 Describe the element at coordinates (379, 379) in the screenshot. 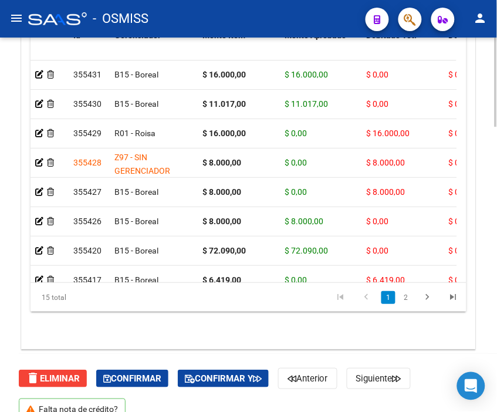

I see `span: Siguiente` at that location.